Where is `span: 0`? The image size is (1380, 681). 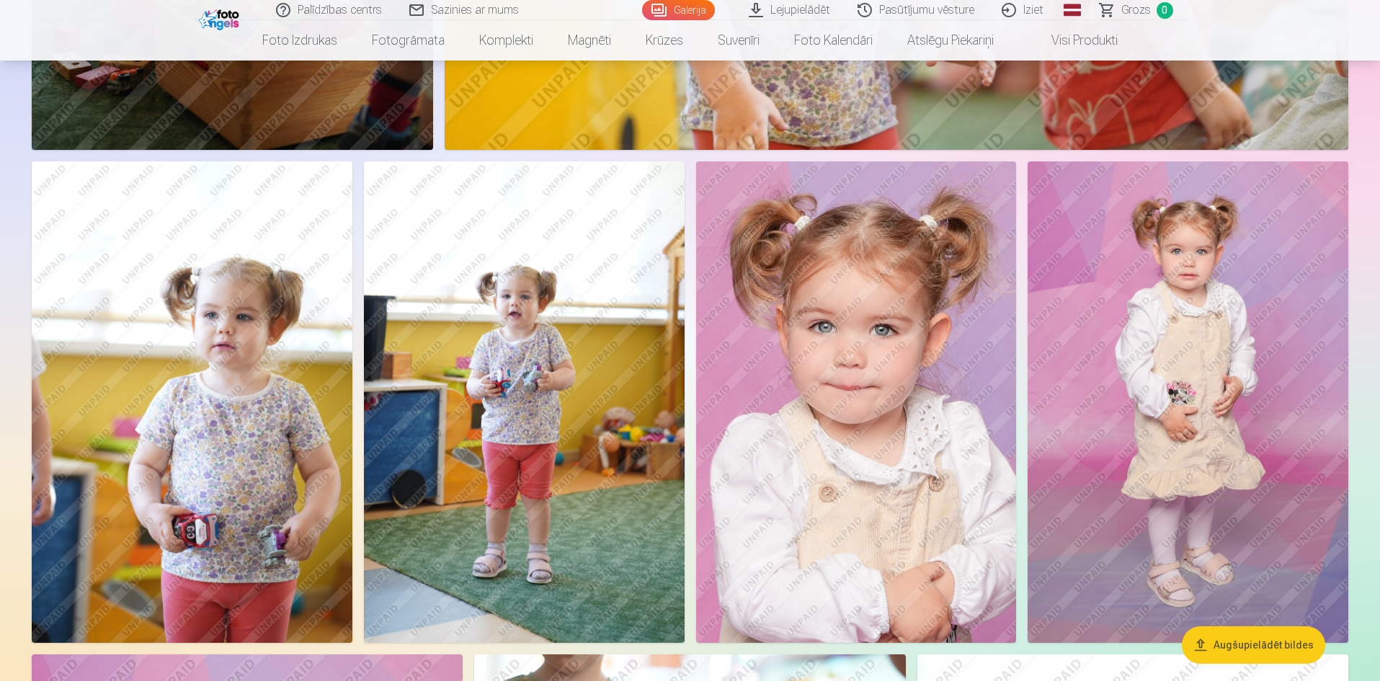 span: 0 is located at coordinates (1164, 10).